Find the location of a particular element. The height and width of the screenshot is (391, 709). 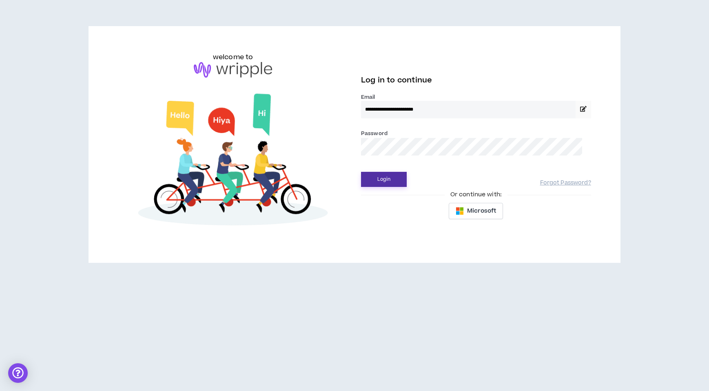

img: logo-brand.png is located at coordinates (233, 70).